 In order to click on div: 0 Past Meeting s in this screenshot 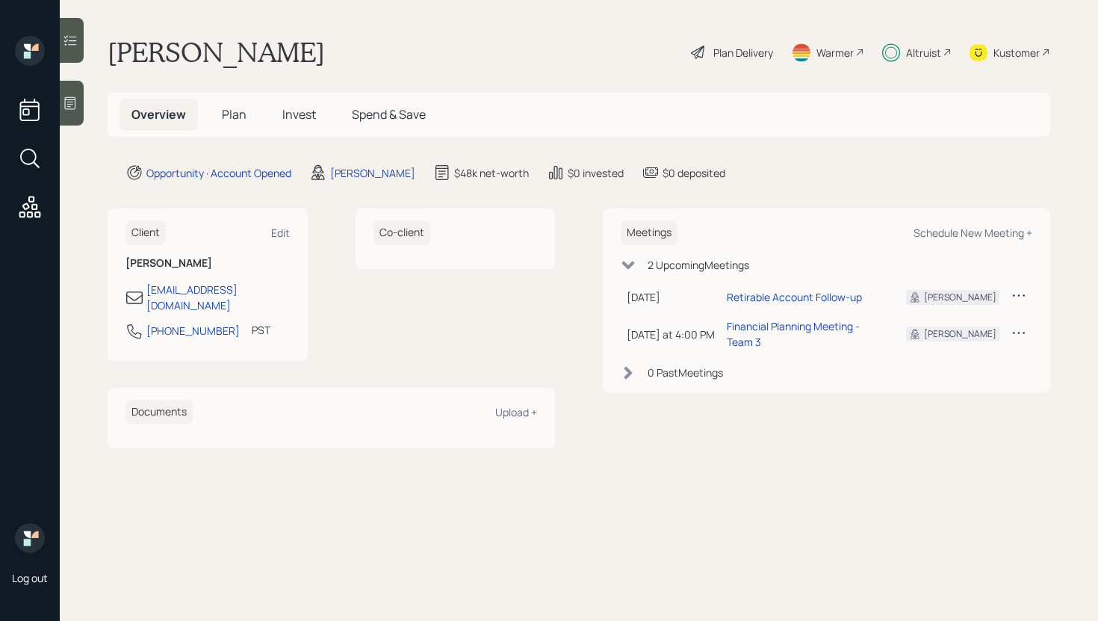, I will do `click(685, 372)`.